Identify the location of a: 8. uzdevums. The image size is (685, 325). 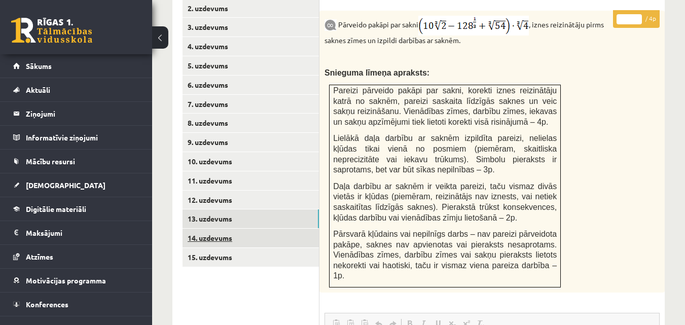
(251, 123).